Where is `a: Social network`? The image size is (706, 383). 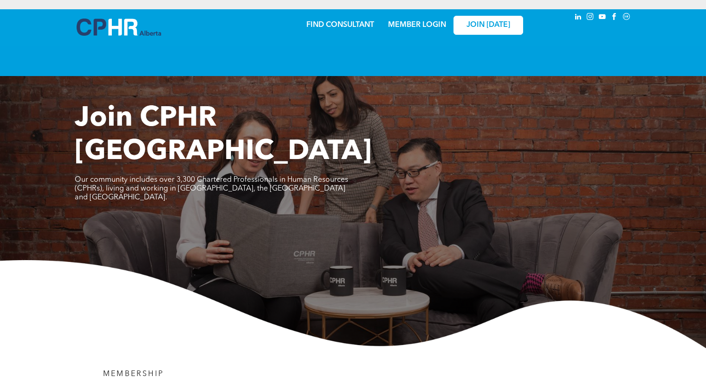
a: Social network is located at coordinates (627, 18).